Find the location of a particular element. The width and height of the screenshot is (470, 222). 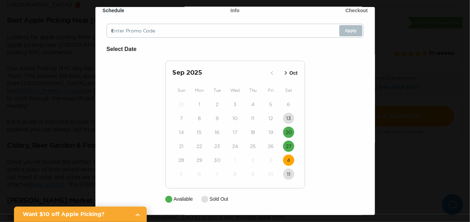

time: 26 is located at coordinates (271, 146).